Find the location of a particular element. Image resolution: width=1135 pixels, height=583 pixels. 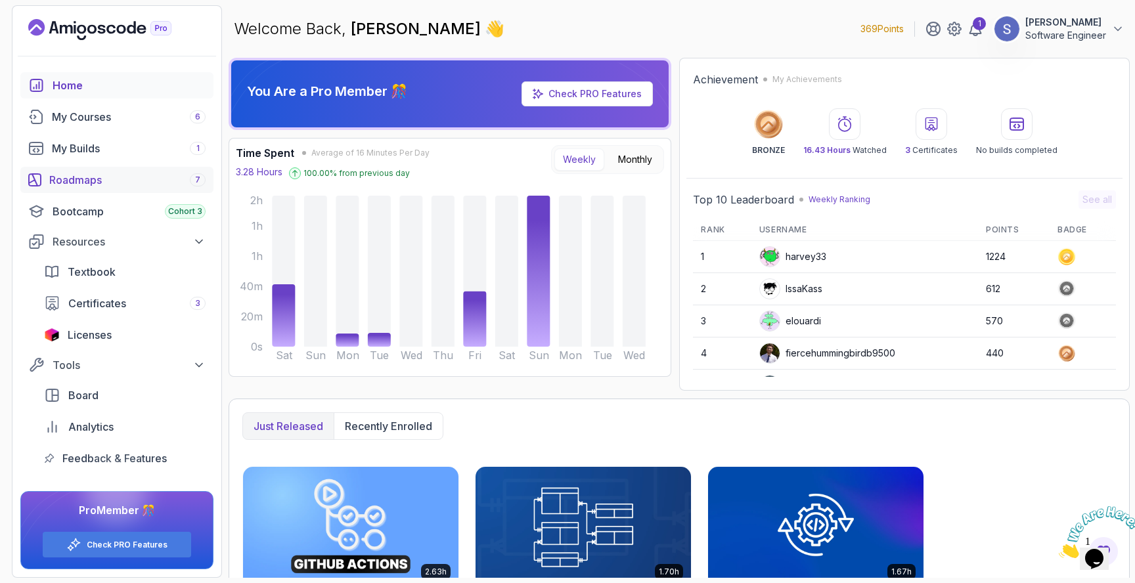

img: jetbrains icon is located at coordinates (52, 335).